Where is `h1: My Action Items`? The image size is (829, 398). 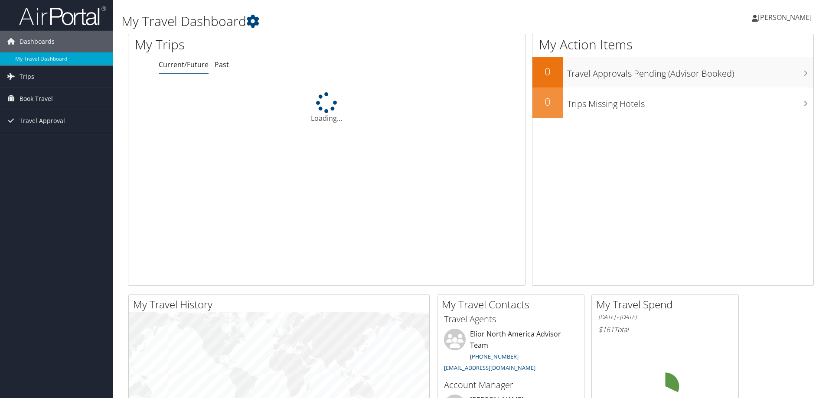
h1: My Action Items is located at coordinates (673, 45).